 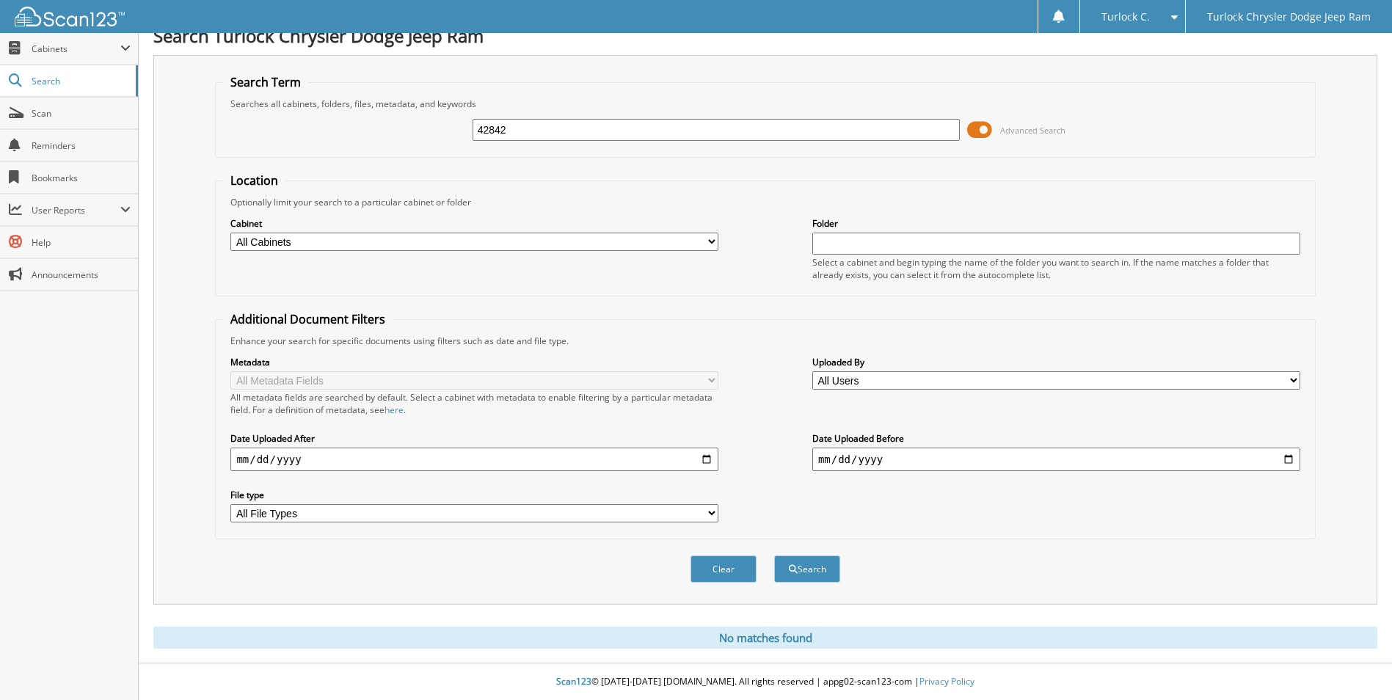 What do you see at coordinates (1125, 17) in the screenshot?
I see `span: Turlock C.` at bounding box center [1125, 17].